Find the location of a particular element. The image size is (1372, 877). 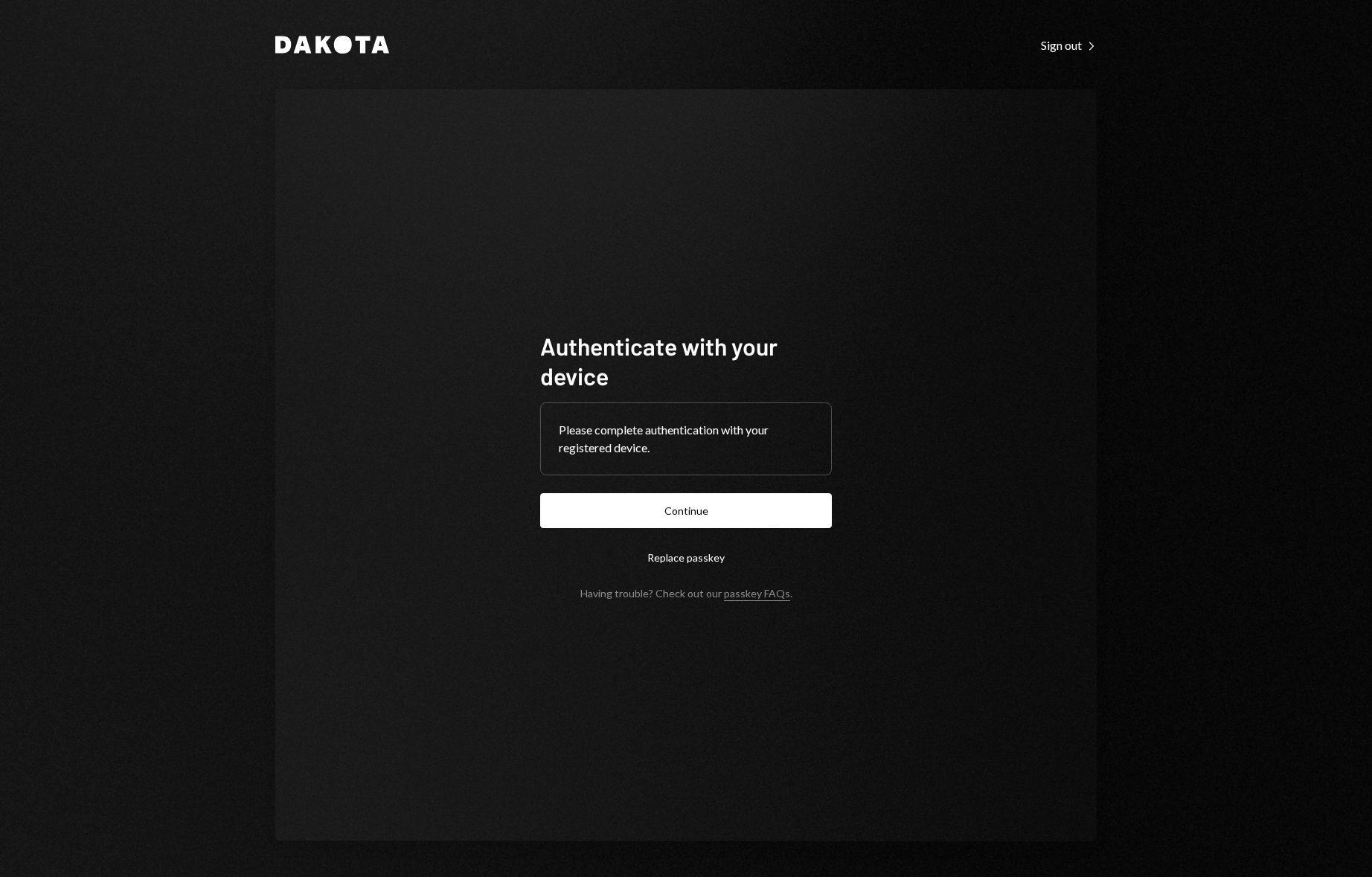

button: Continue is located at coordinates (686, 510).